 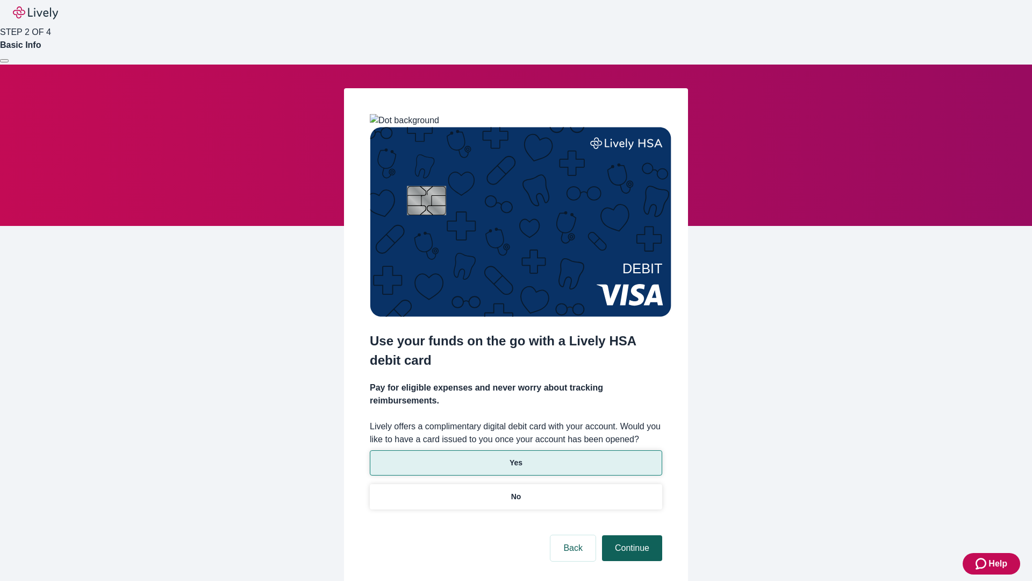 What do you see at coordinates (35, 13) in the screenshot?
I see `img: Lively` at bounding box center [35, 13].